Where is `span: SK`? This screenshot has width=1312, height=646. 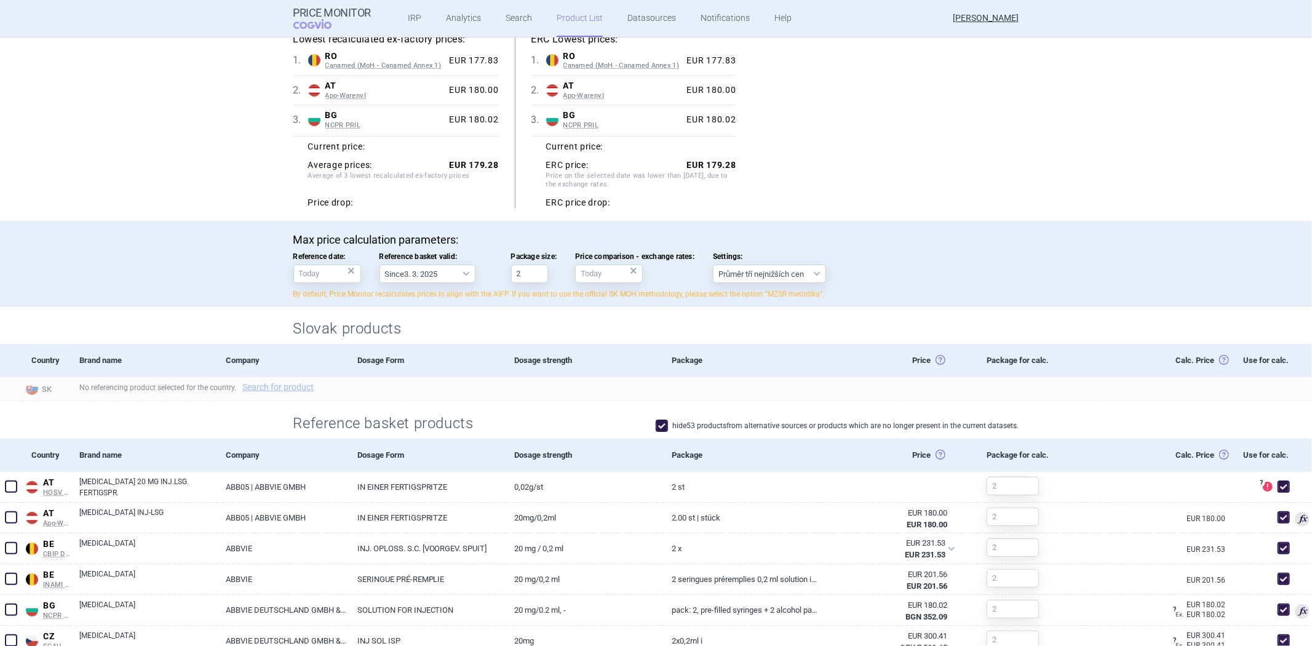
span: SK is located at coordinates (46, 388).